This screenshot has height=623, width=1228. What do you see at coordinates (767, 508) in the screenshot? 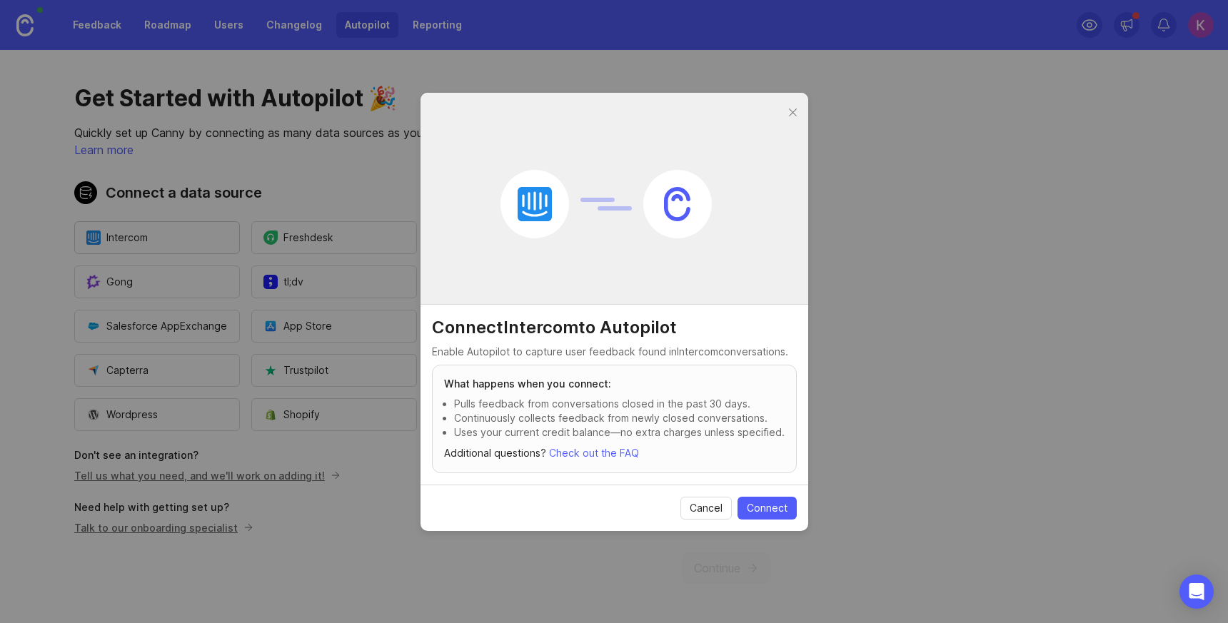
I see `button: Connect` at bounding box center [767, 508].